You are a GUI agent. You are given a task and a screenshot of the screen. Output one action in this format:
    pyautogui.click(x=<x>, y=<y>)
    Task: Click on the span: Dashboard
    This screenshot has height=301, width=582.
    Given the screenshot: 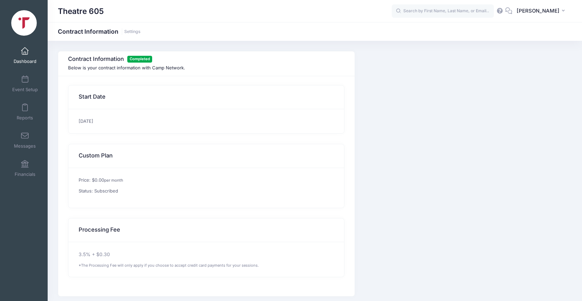 What is the action you would take?
    pyautogui.click(x=25, y=61)
    